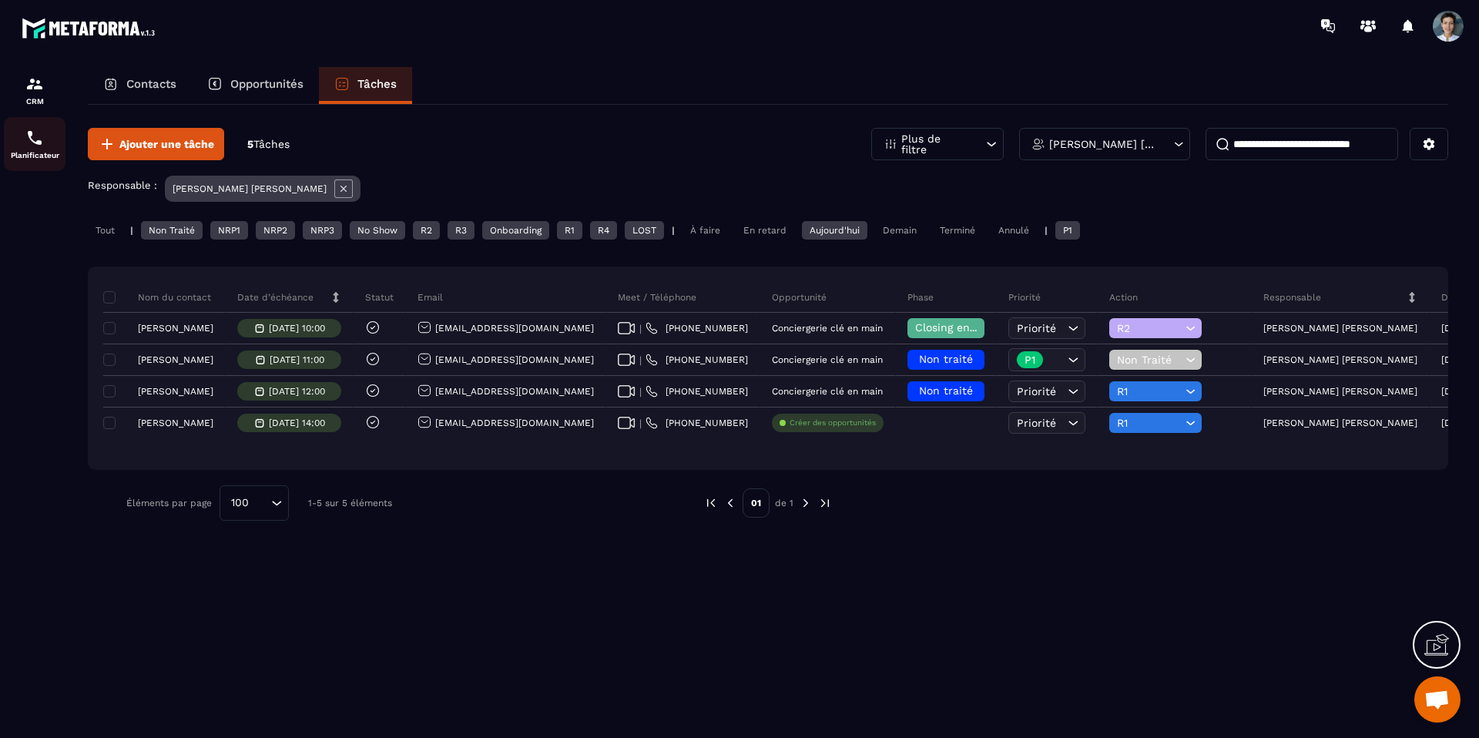 Image resolution: width=1479 pixels, height=738 pixels. I want to click on div: P1, so click(1068, 230).